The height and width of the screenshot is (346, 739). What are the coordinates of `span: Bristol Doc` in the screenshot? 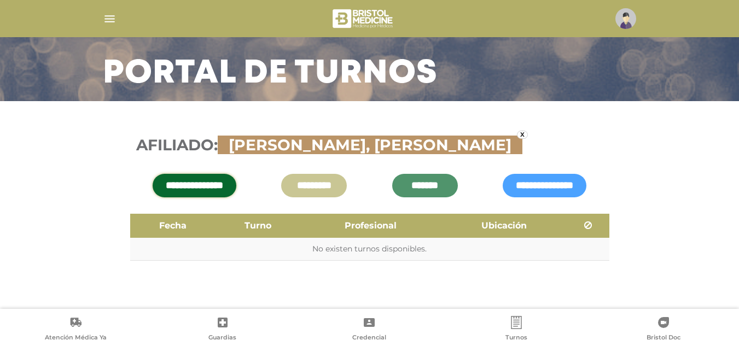 It's located at (663, 338).